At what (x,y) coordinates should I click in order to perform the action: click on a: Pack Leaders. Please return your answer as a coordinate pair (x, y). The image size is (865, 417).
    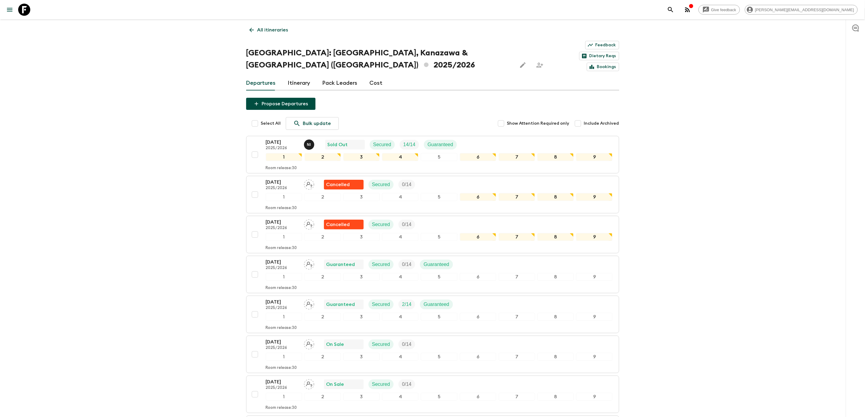
    Looking at the image, I should click on (340, 83).